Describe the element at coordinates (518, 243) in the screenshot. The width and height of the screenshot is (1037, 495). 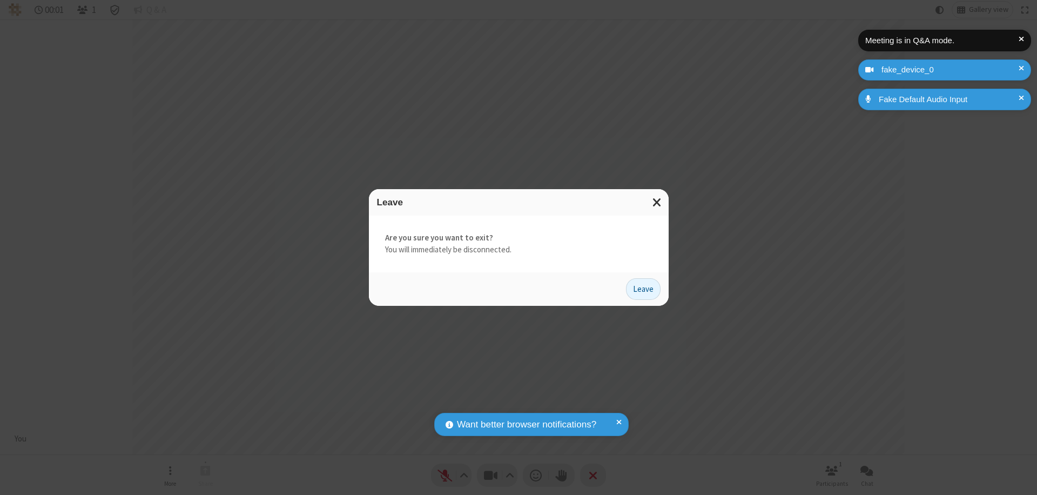
I see `div: You will immediately be disconnected.` at that location.